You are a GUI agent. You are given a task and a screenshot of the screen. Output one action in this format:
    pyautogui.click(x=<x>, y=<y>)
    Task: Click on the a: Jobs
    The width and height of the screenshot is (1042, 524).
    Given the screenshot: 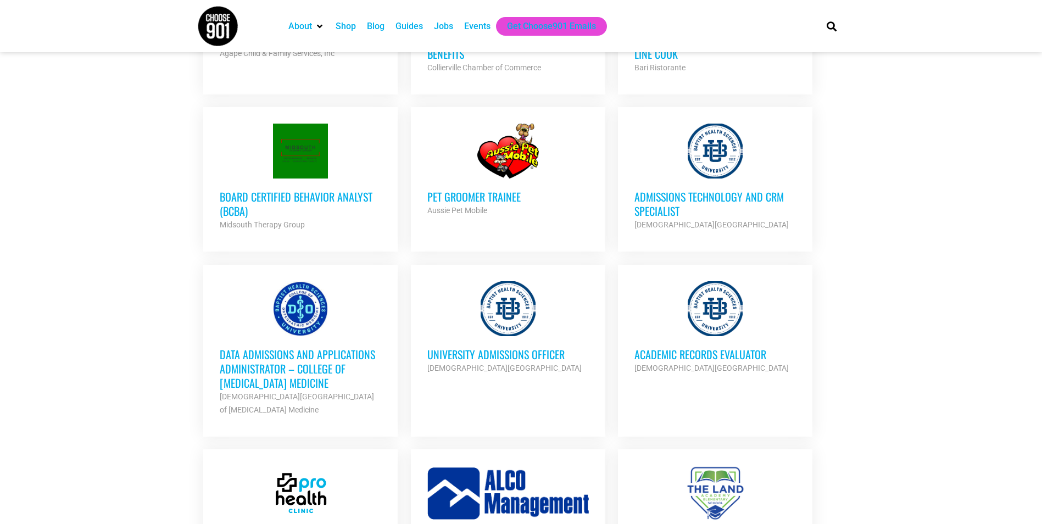 What is the action you would take?
    pyautogui.click(x=443, y=26)
    